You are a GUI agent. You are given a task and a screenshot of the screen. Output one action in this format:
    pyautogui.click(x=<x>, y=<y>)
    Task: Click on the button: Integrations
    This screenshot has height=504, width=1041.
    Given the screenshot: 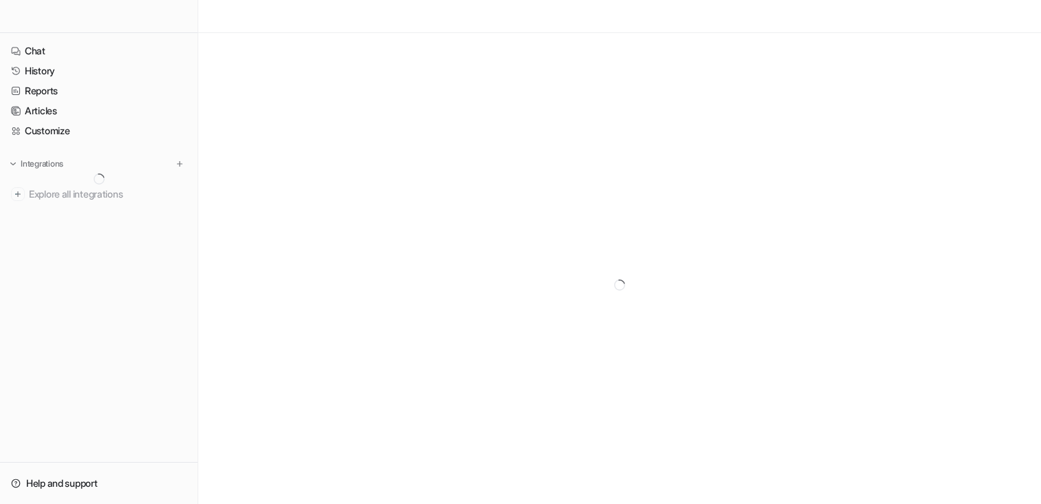 What is the action you would take?
    pyautogui.click(x=37, y=164)
    